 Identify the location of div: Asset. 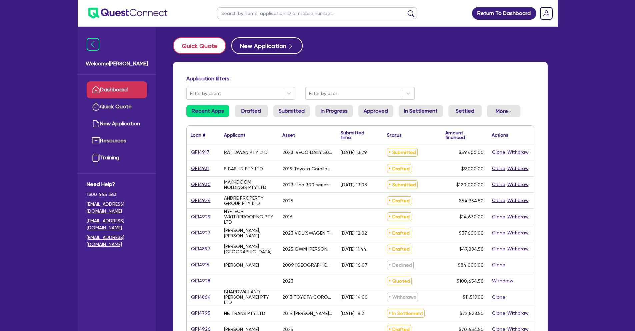
(289, 135).